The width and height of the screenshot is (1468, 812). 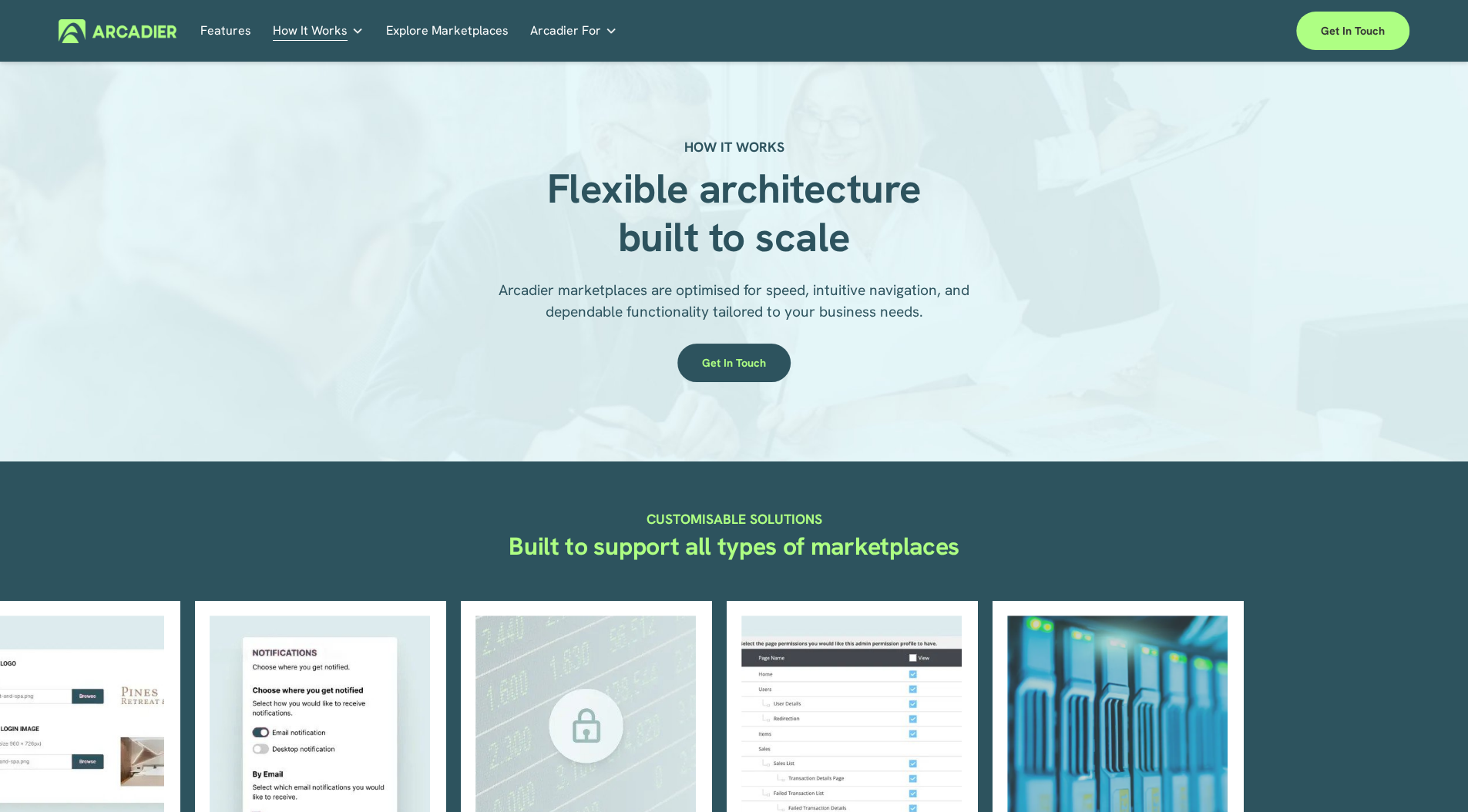 I want to click on span: Arcadier marketplaces are optimised for speed, intuitive navigation, and dependable functionality..., so click(x=735, y=300).